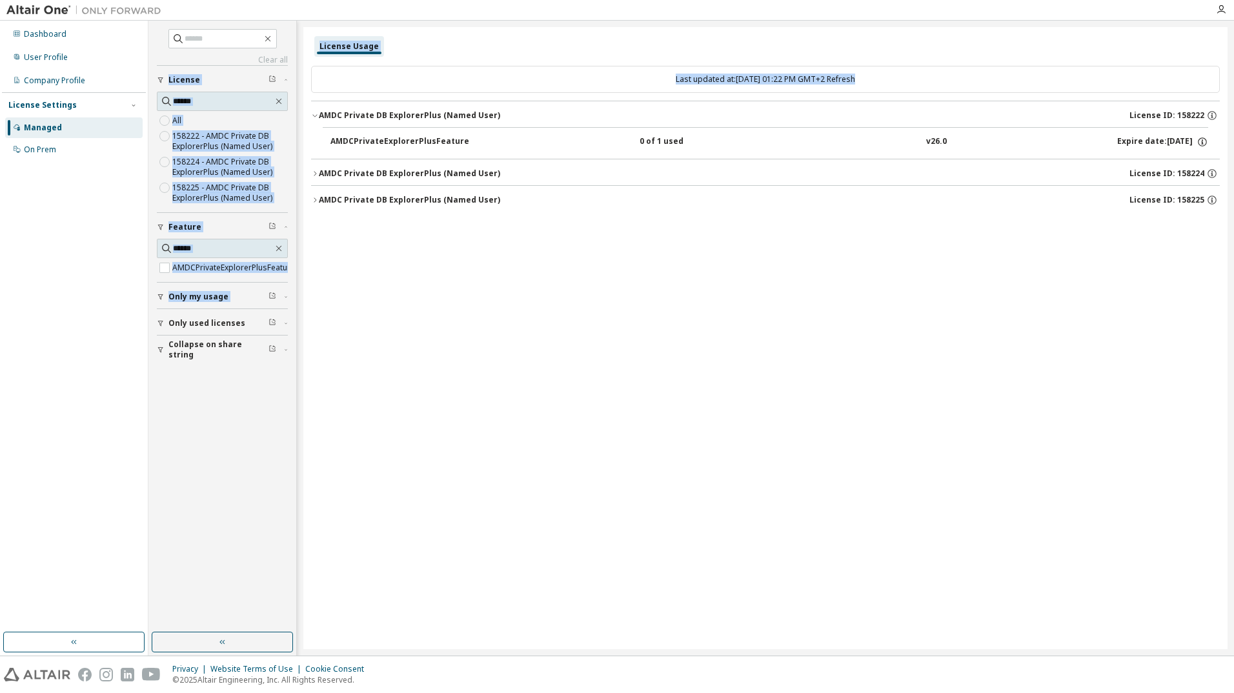  Describe the element at coordinates (46, 57) in the screenshot. I see `div: User Profile` at that location.